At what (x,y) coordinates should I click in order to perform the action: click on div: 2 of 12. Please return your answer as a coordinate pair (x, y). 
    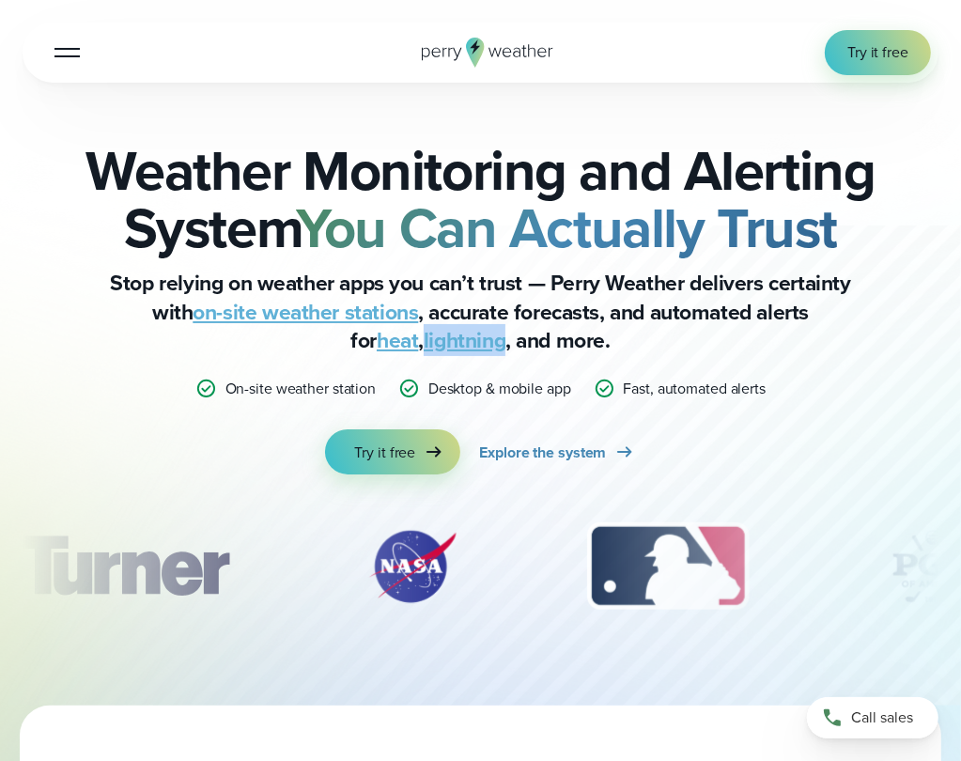
    Looking at the image, I should click on (412, 567).